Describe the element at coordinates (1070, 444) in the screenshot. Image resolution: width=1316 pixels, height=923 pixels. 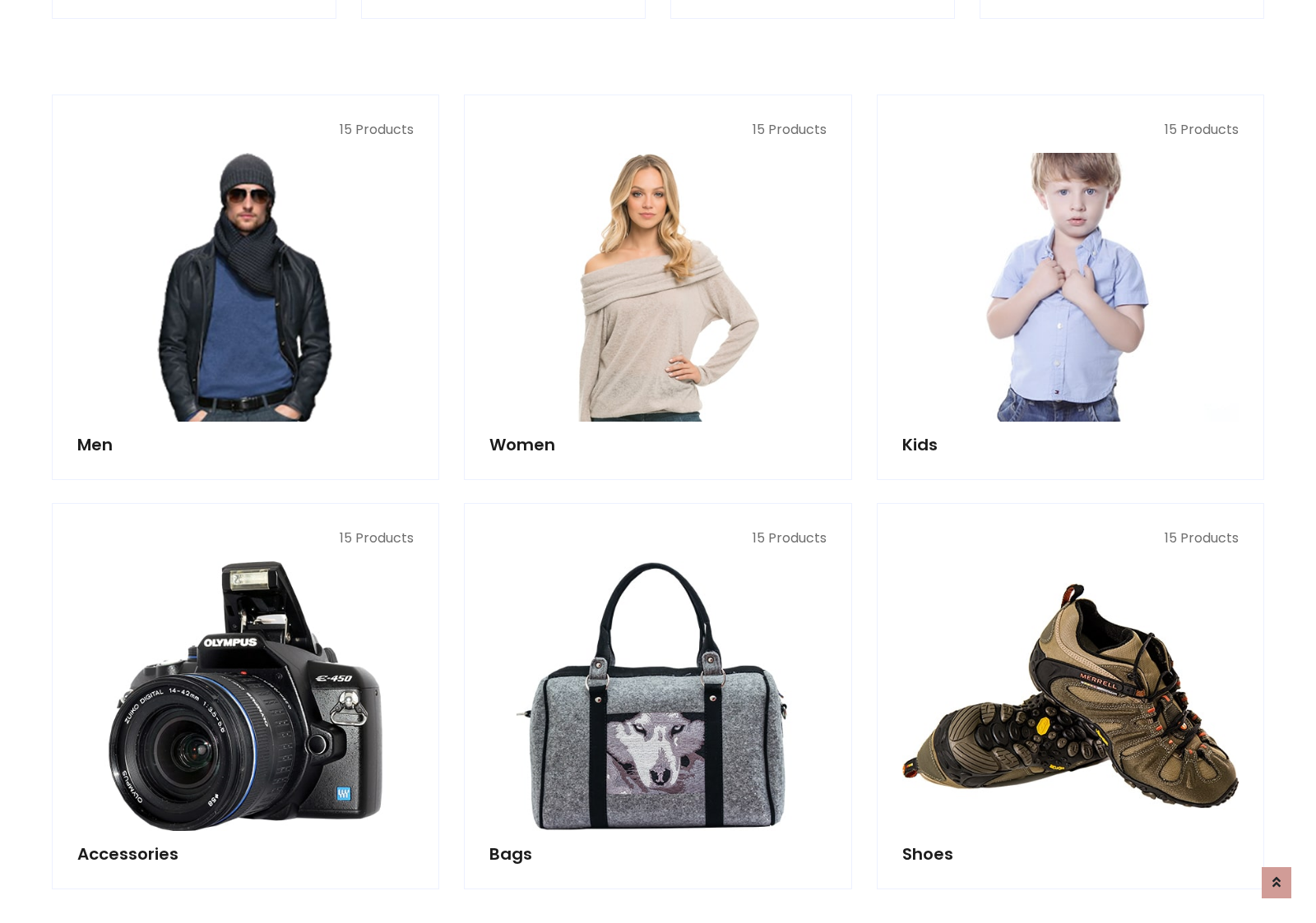
I see `h5: Kids` at that location.